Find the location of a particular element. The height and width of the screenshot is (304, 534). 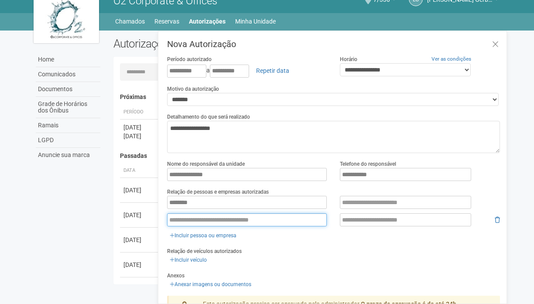

a: Anexar imagens ou documentos is located at coordinates (210, 285).